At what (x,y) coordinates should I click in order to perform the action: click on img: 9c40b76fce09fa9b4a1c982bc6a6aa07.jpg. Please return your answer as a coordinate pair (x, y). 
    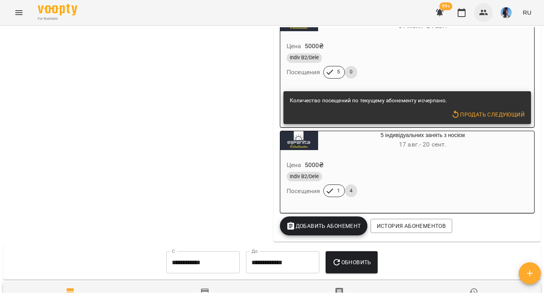
    Looking at the image, I should click on (506, 13).